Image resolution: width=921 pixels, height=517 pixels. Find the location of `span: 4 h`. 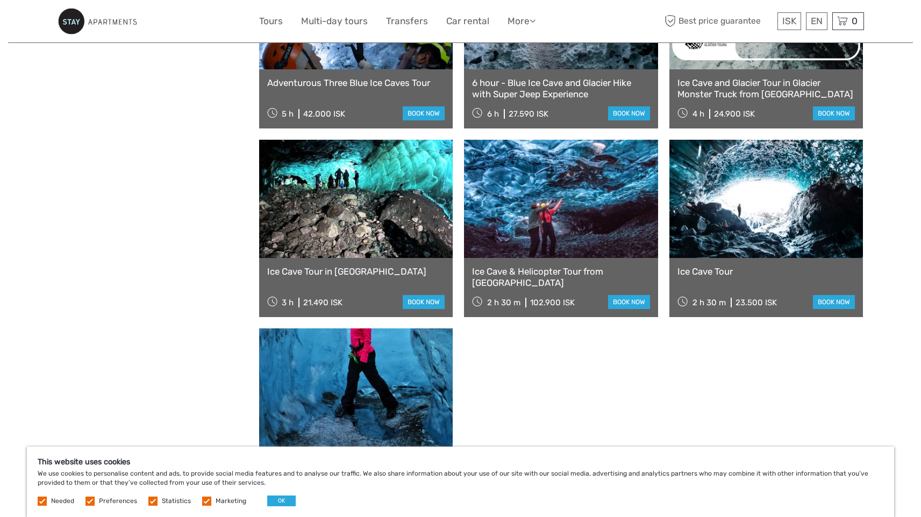

span: 4 h is located at coordinates (699, 114).